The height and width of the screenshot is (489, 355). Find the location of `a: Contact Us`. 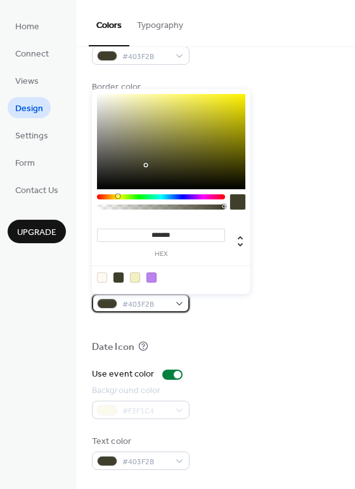

a: Contact Us is located at coordinates (37, 189).